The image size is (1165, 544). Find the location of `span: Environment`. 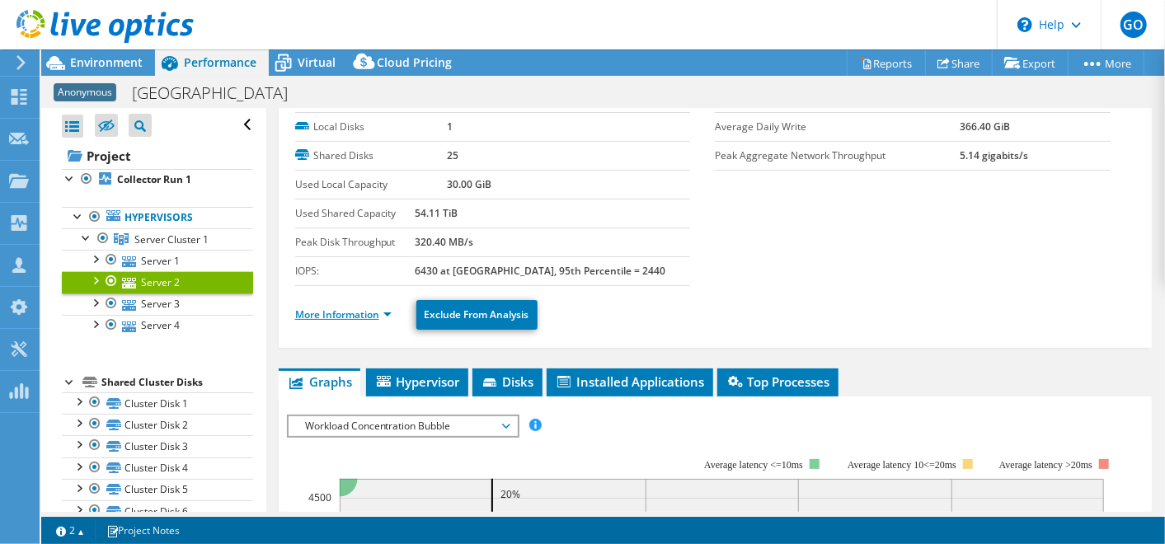

span: Environment is located at coordinates (106, 62).